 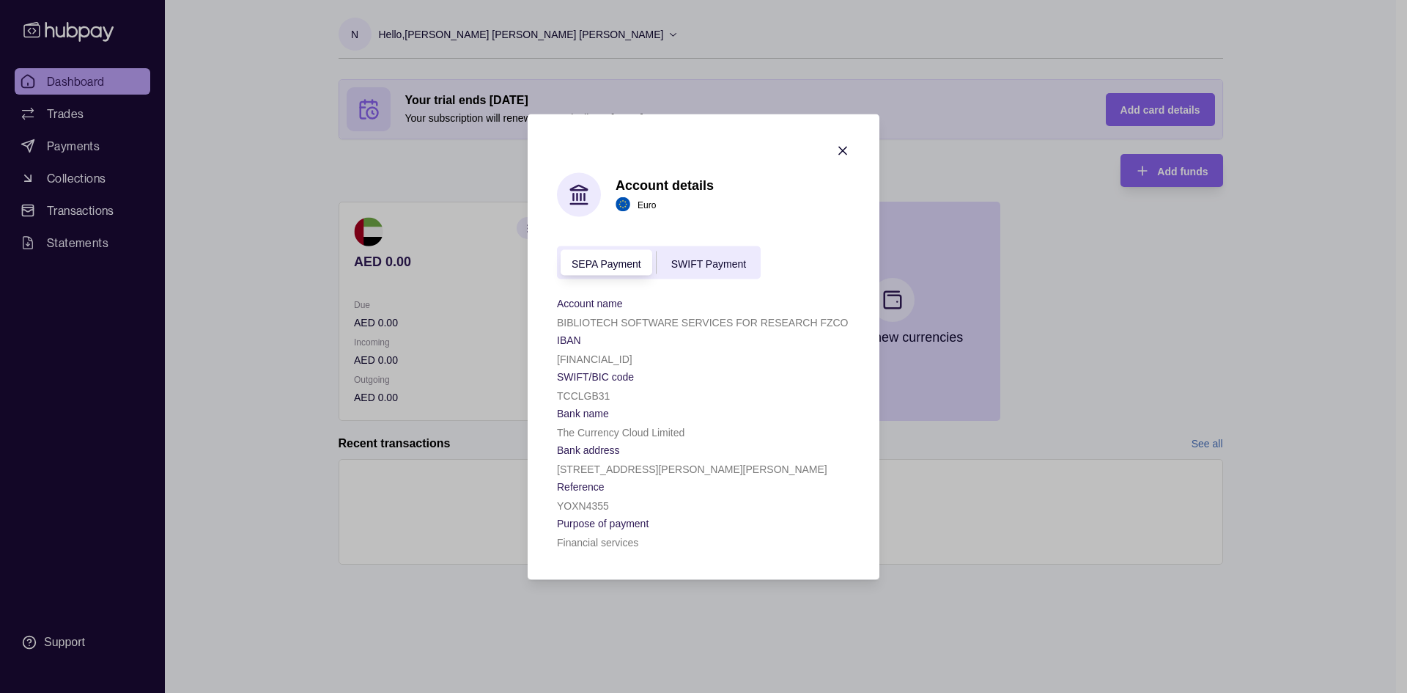 I want to click on p: Financial services, so click(x=597, y=542).